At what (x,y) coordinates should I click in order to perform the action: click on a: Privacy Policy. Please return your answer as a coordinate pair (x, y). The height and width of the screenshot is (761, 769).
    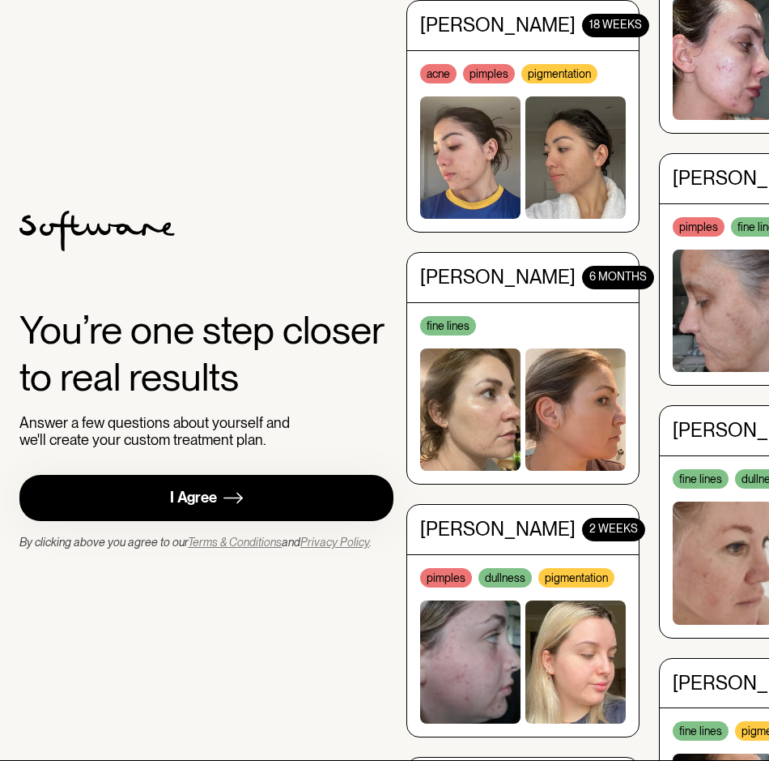
    Looking at the image, I should click on (334, 542).